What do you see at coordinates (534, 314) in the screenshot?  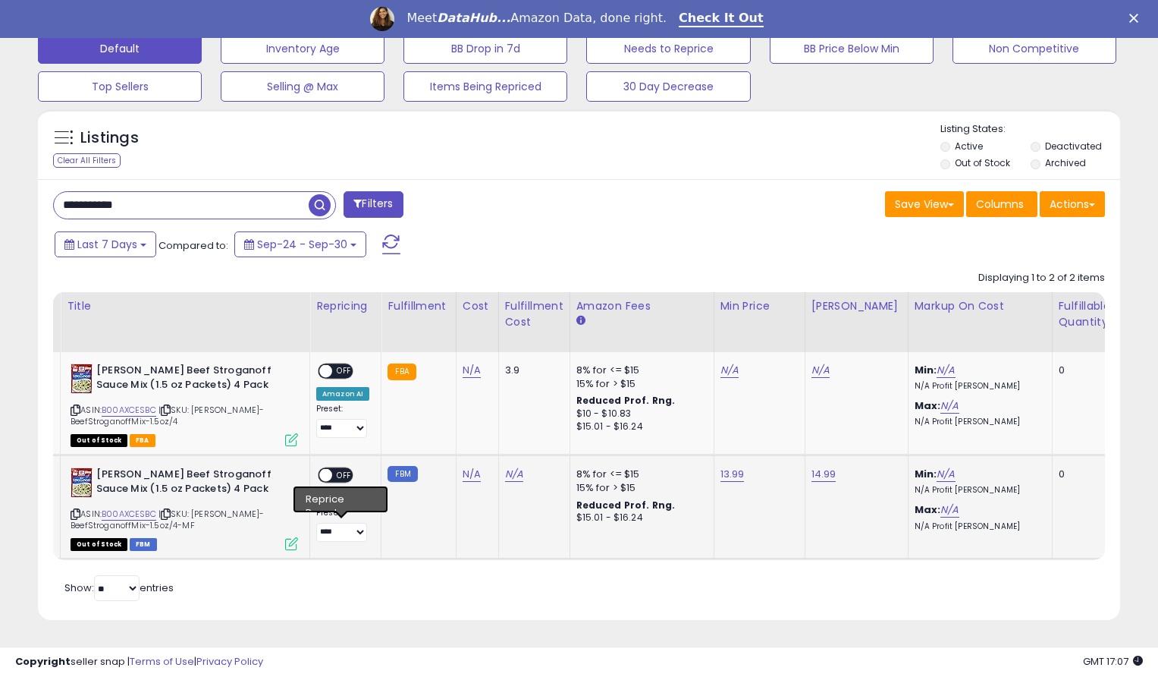 I see `div: Fulfillment Cost` at bounding box center [534, 314].